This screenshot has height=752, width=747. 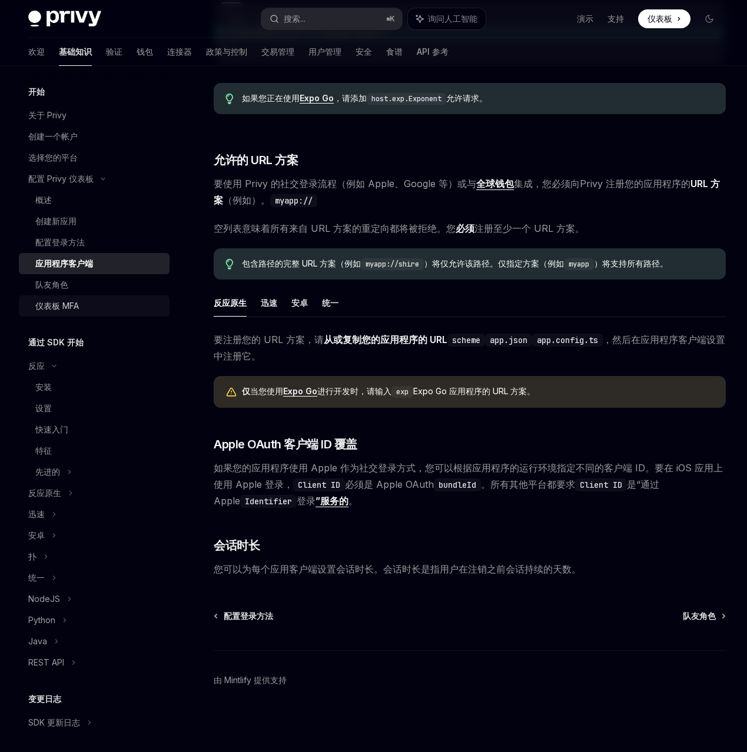 What do you see at coordinates (332, 501) in the screenshot?
I see `font: ”服务的` at bounding box center [332, 501].